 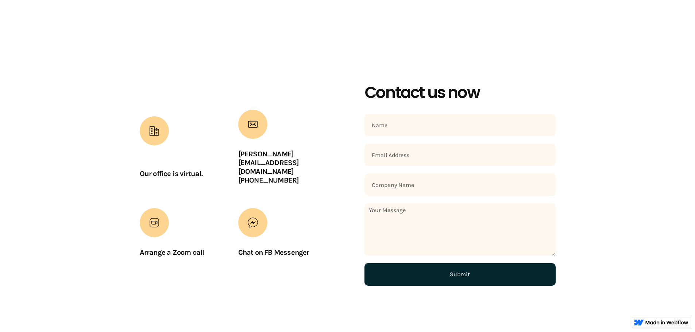 I want to click on img: Made in Webflow, so click(x=667, y=323).